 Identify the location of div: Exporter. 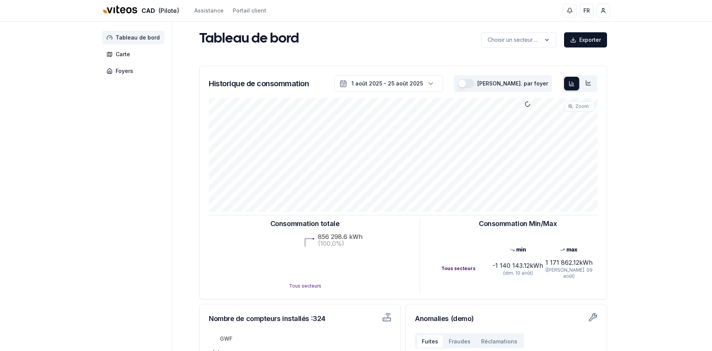
(585, 40).